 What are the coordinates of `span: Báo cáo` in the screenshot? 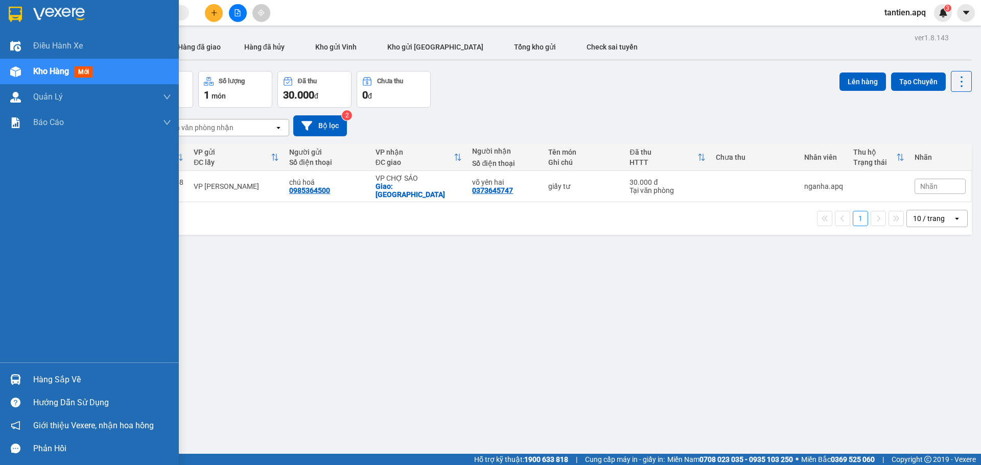 It's located at (49, 122).